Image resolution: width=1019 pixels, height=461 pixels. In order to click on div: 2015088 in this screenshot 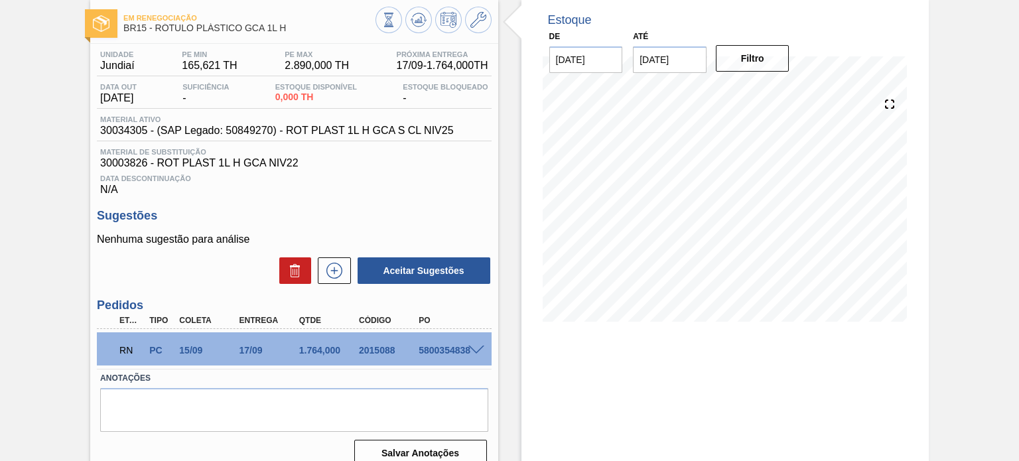, I will do `click(388, 350)`.